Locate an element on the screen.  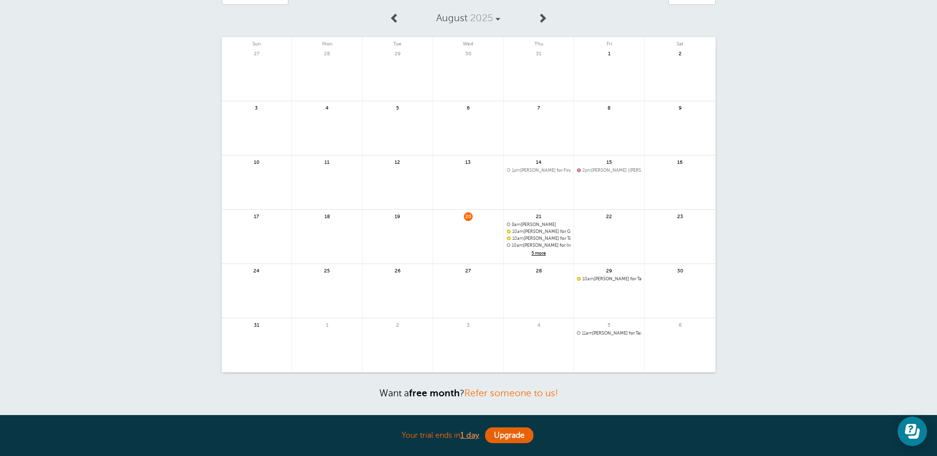
span: Thu is located at coordinates (539, 42).